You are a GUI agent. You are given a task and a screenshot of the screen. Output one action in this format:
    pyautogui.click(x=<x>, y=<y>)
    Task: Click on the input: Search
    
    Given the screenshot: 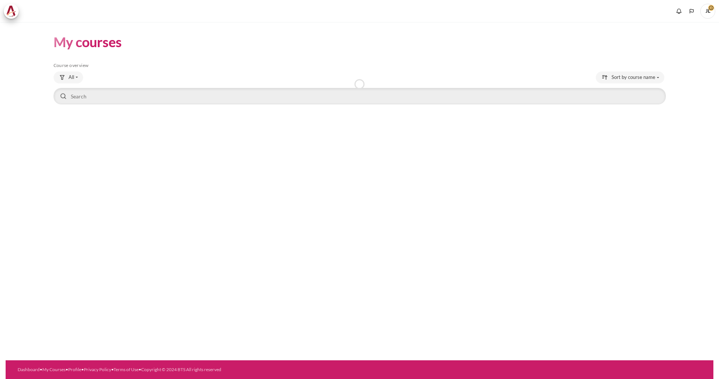 What is the action you would take?
    pyautogui.click(x=360, y=96)
    